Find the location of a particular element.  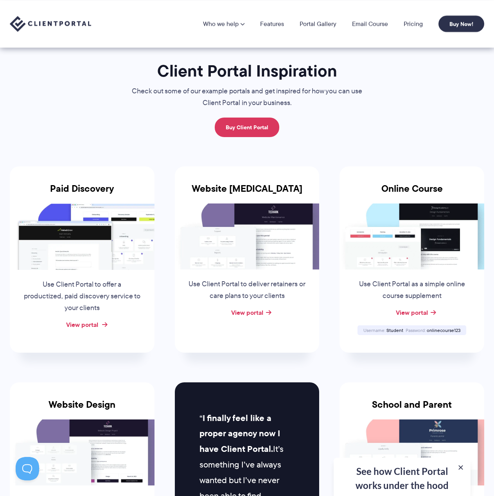

a: Pricing is located at coordinates (413, 24).